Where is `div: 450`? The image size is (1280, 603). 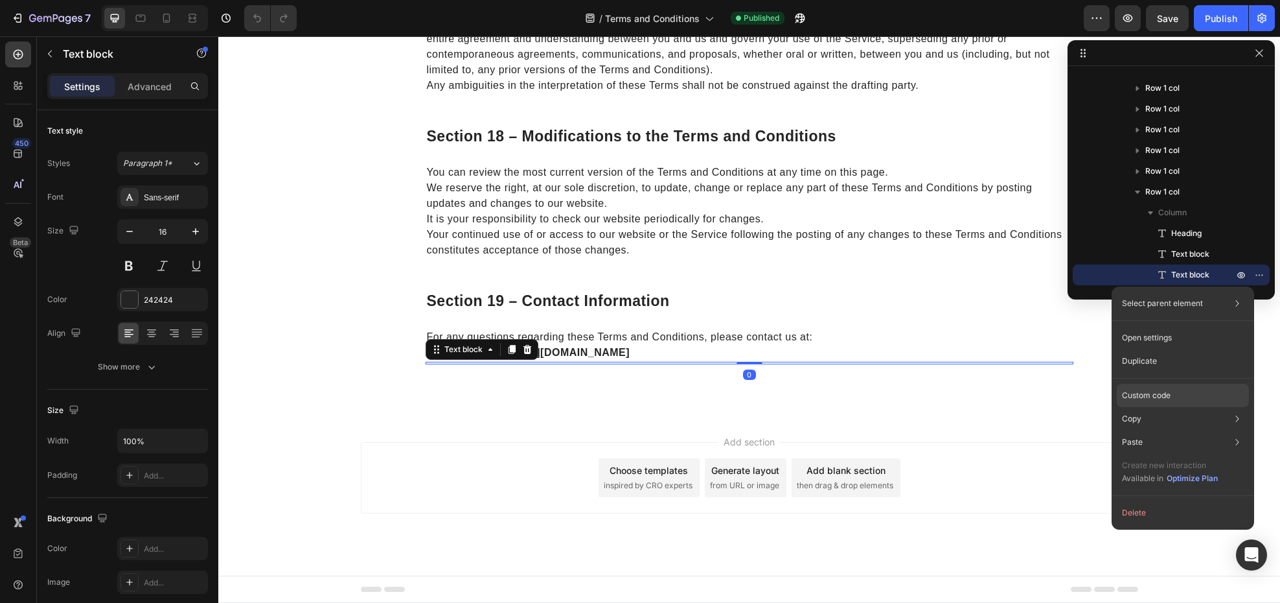
div: 450 is located at coordinates (21, 143).